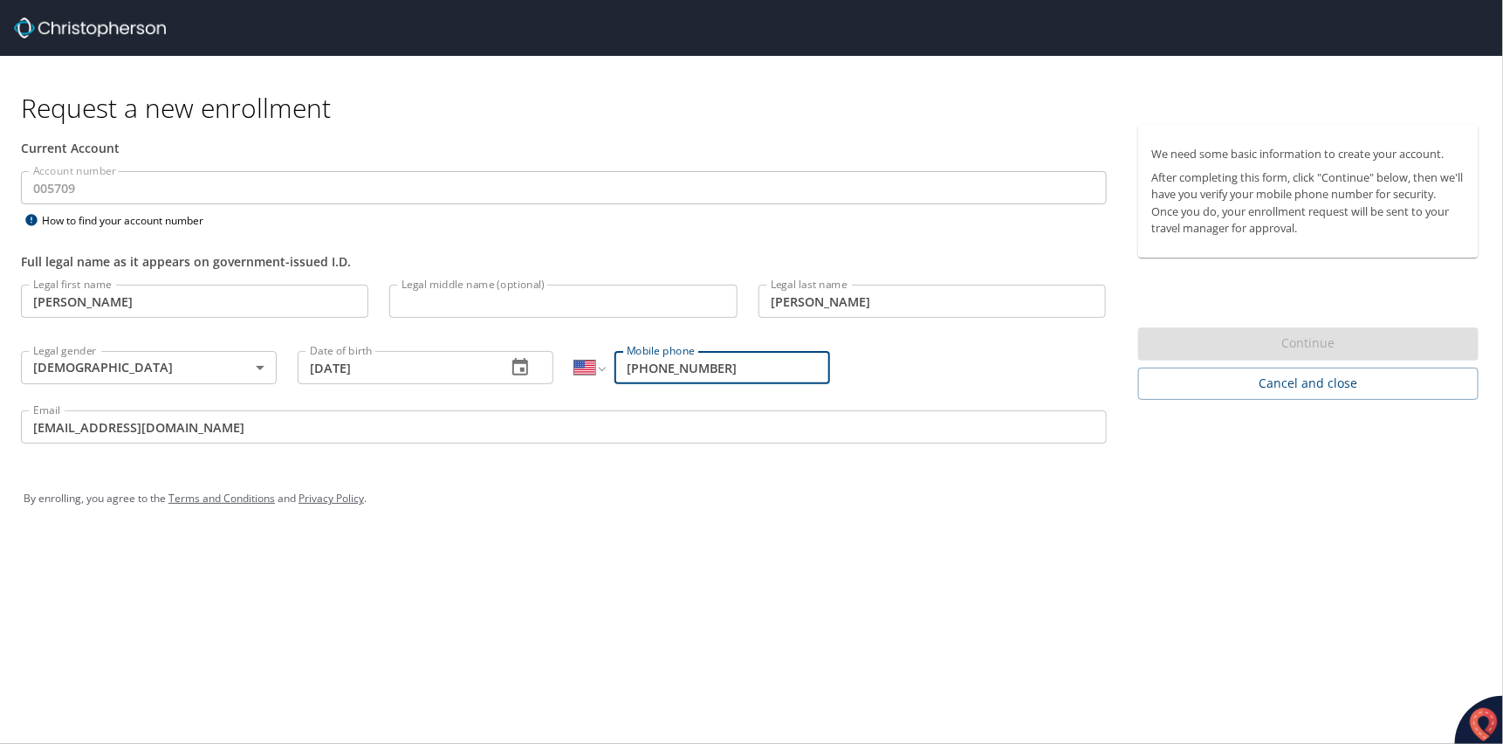  Describe the element at coordinates (1308, 383) in the screenshot. I see `span: Cancel and close` at that location.